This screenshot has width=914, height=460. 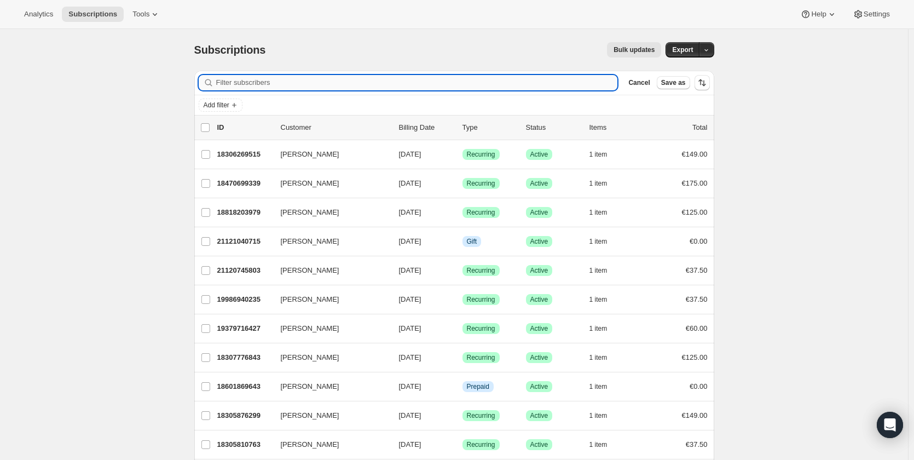 What do you see at coordinates (245, 387) in the screenshot?
I see `p: 18601869643` at bounding box center [245, 387].